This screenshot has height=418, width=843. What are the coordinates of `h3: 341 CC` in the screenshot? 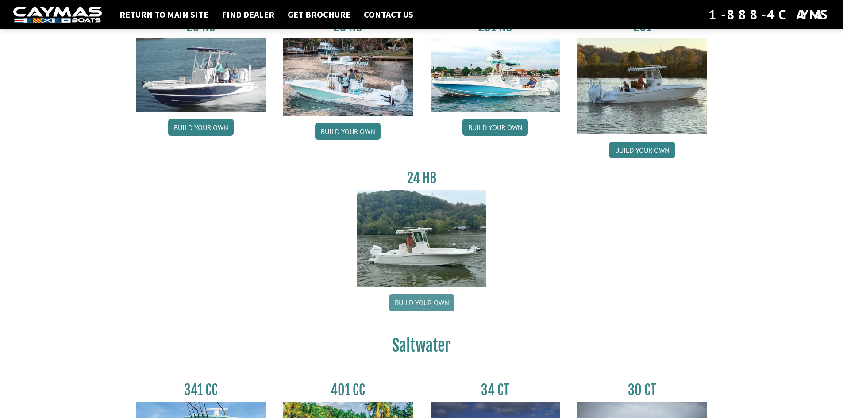 It's located at (201, 390).